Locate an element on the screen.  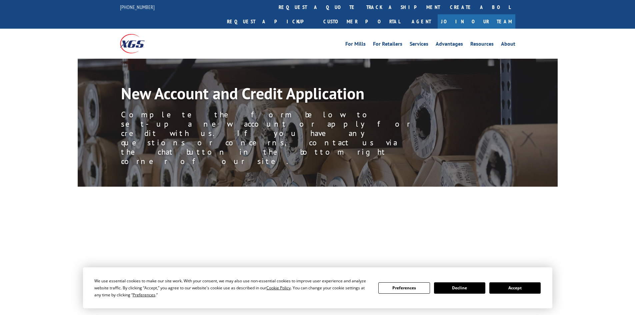
div: Cookie Consent Prompt is located at coordinates (318, 288).